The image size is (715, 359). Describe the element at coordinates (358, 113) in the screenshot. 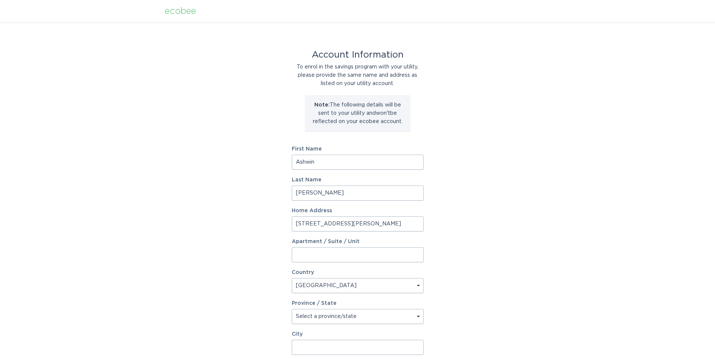

I see `p: The following details will be sent to your utility and won't be reflected on your ecobee account.` at that location.